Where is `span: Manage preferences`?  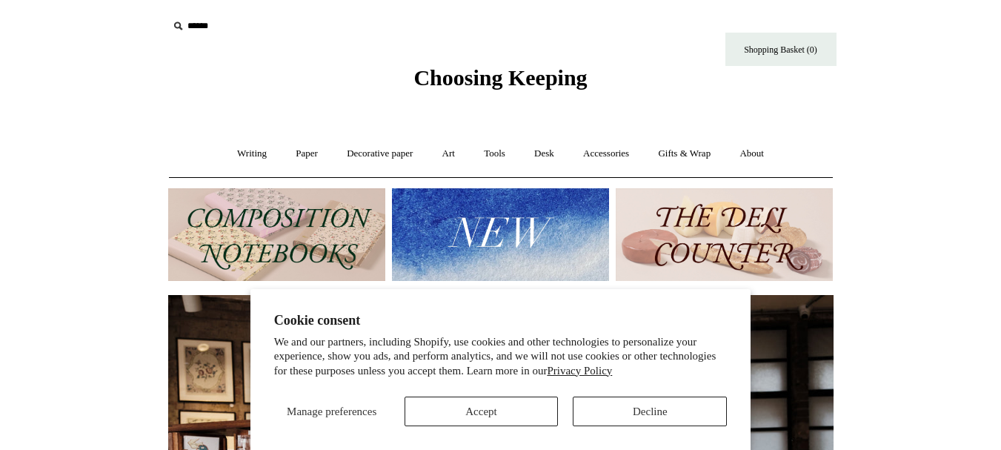 span: Manage preferences is located at coordinates (331, 411).